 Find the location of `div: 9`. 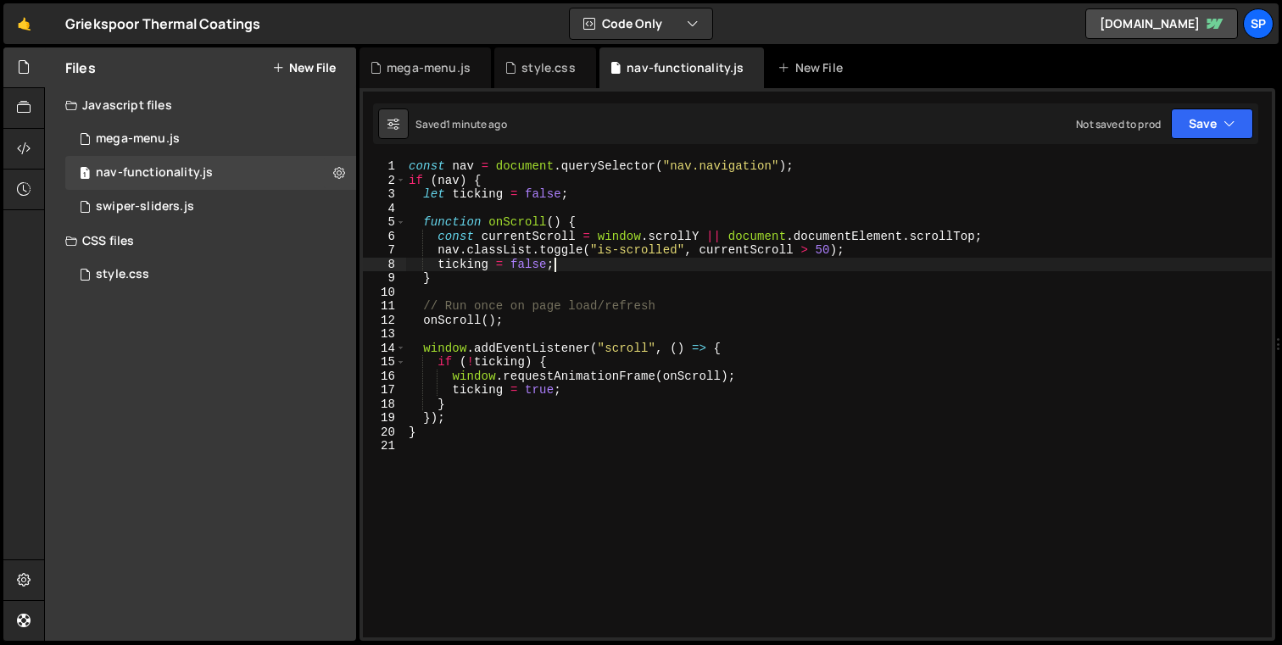

div: 9 is located at coordinates (384, 278).